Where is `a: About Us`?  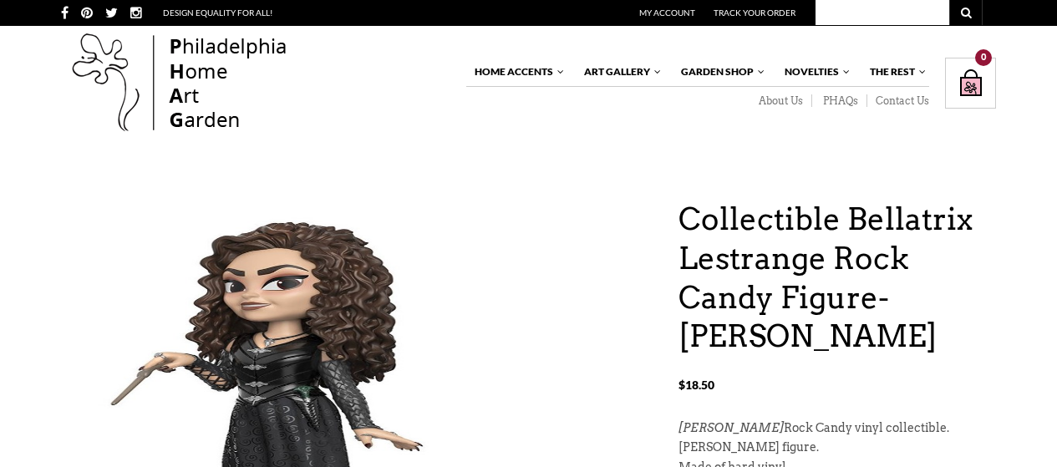 a: About Us is located at coordinates (779, 101).